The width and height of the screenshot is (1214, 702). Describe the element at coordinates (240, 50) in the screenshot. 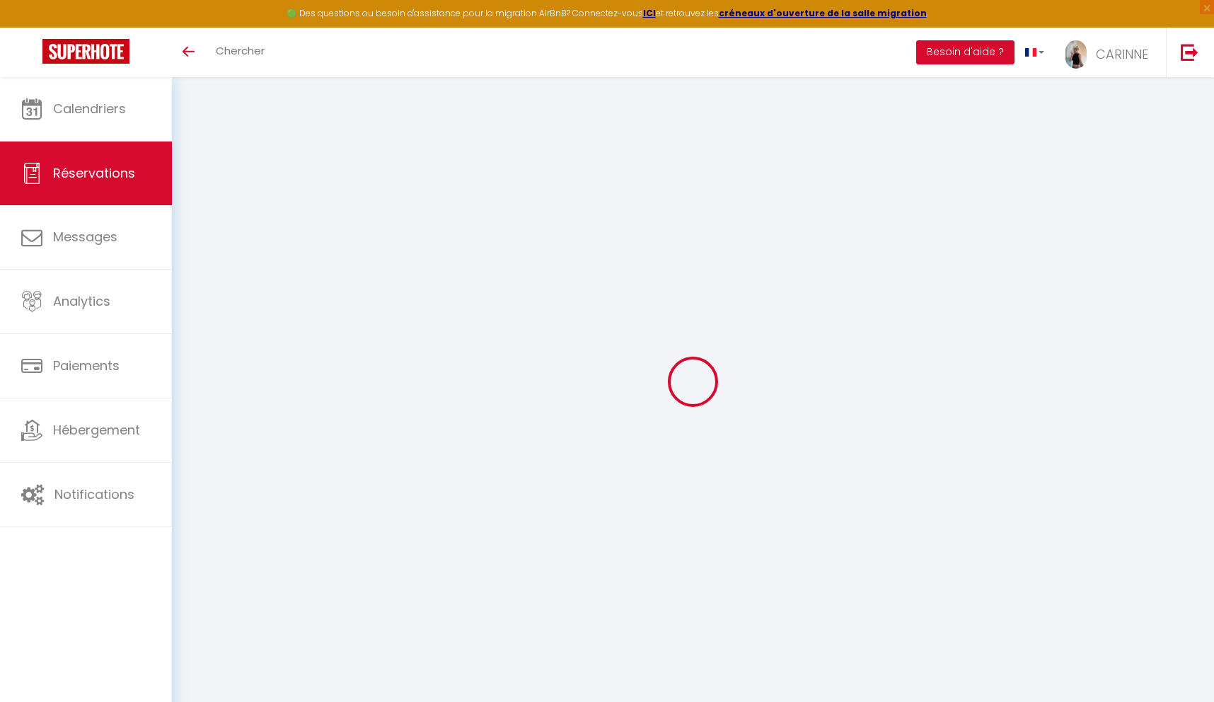

I see `span: Chercher` at that location.